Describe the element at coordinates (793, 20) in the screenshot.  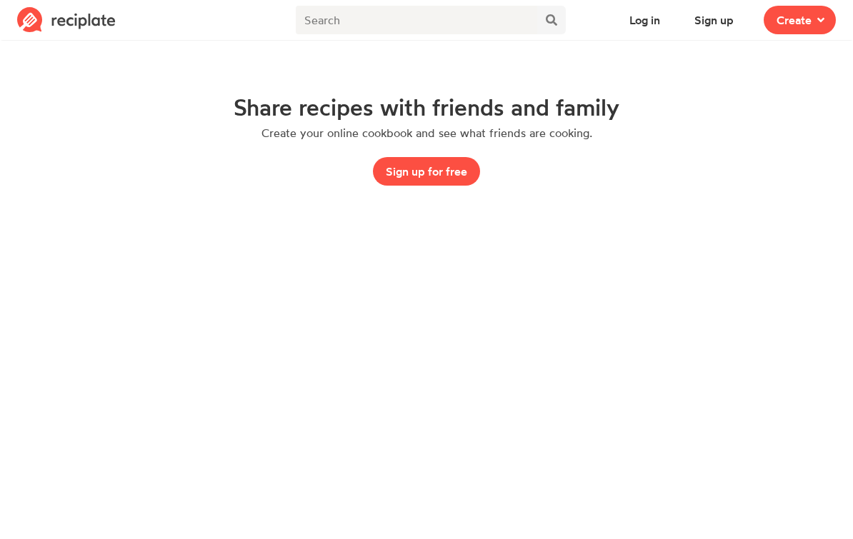
I see `span: Create` at that location.